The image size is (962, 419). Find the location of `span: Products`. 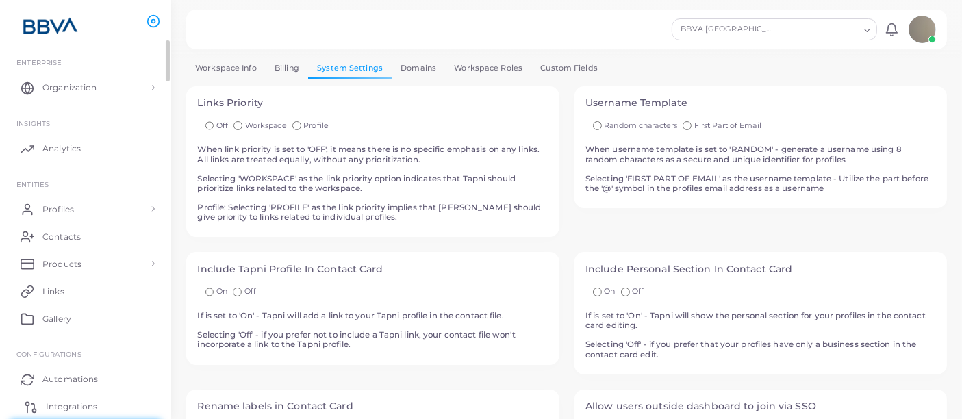

span: Products is located at coordinates (62, 264).